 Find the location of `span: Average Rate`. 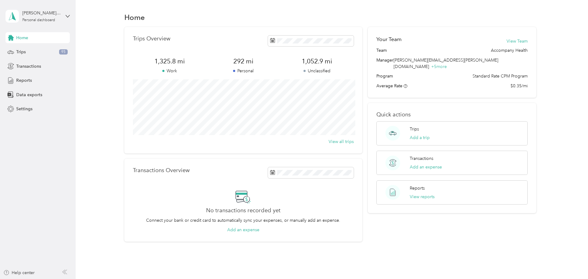

span: Average Rate is located at coordinates (389, 86).